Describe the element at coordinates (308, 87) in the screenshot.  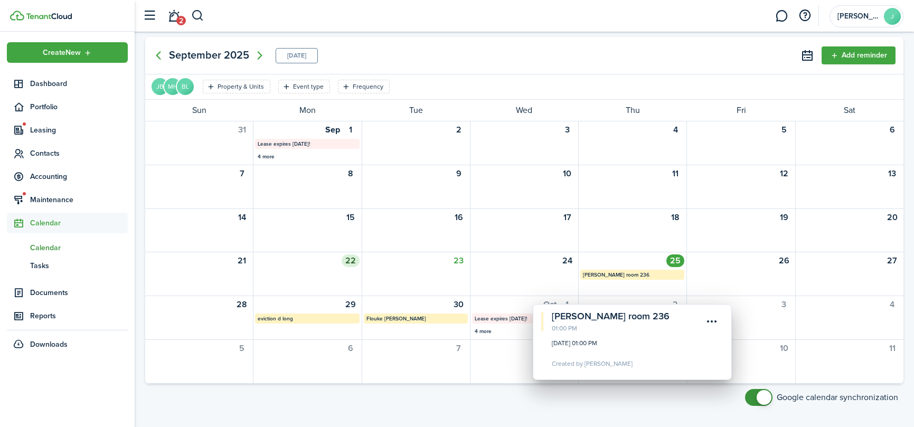
I see `filter-tag-label: Event type` at that location.